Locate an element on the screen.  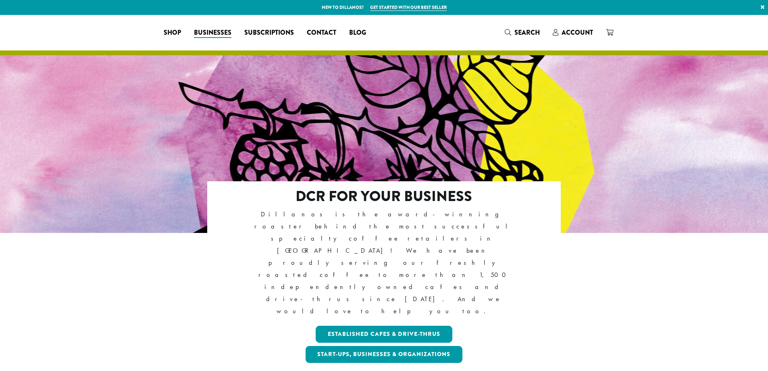
a: Get started with our best seller is located at coordinates (409, 7).